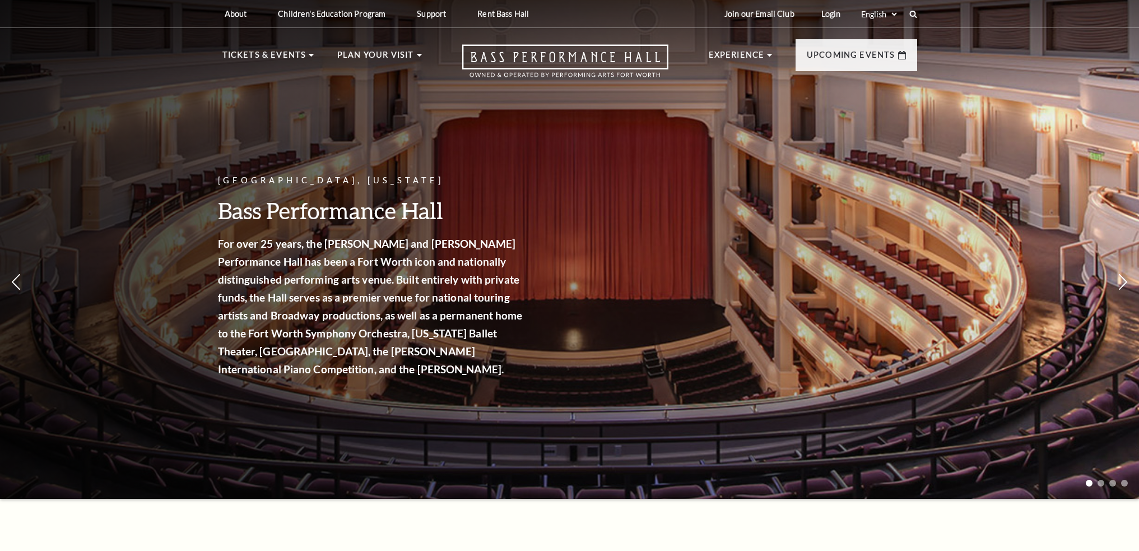 The width and height of the screenshot is (1139, 551). I want to click on p: Rent Bass Hall, so click(503, 13).